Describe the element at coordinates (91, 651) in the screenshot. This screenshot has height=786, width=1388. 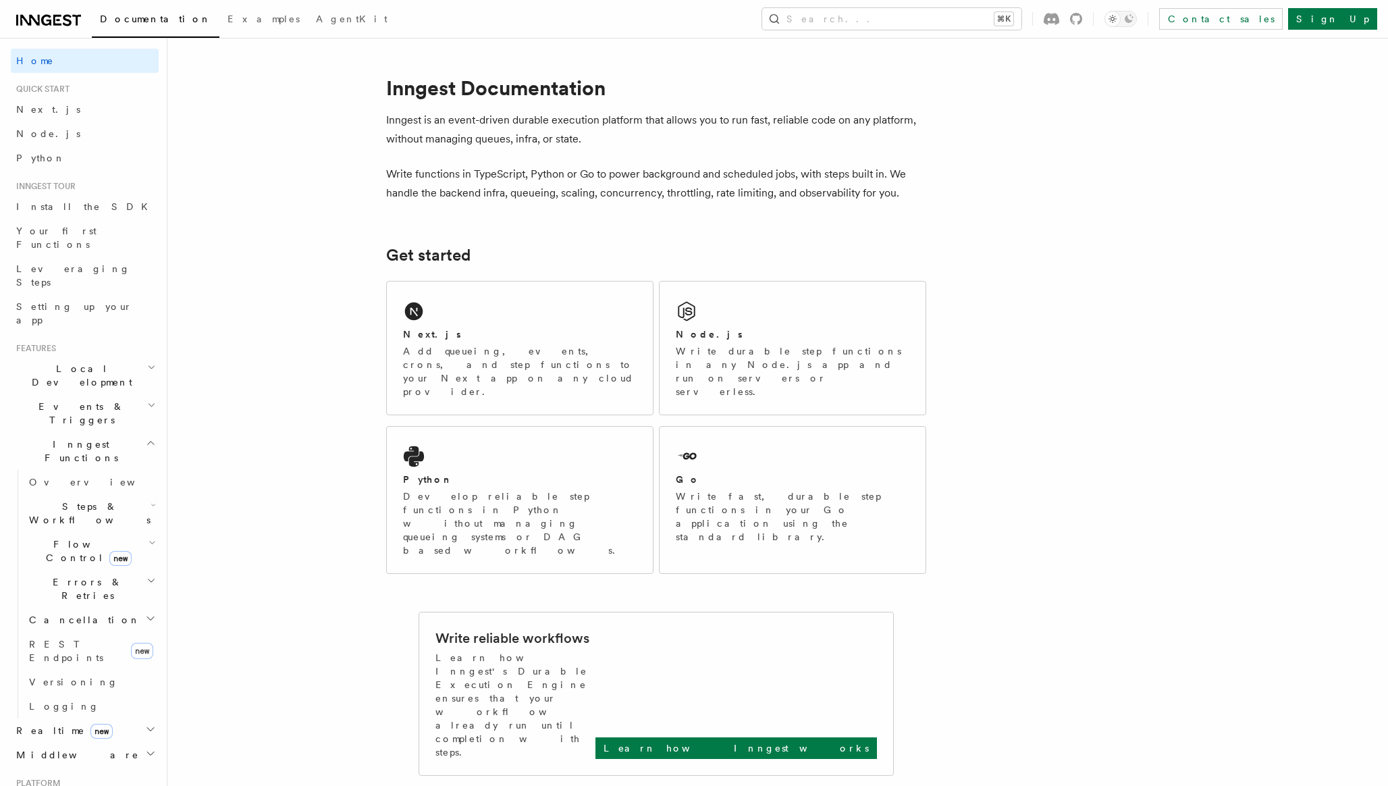
I see `a: REST Endpointsnew` at that location.